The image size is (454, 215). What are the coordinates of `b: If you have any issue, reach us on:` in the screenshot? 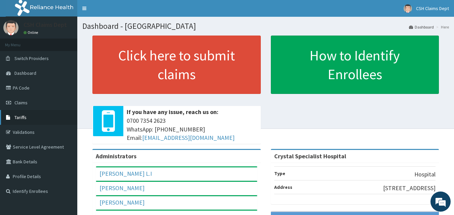 It's located at (172, 112).